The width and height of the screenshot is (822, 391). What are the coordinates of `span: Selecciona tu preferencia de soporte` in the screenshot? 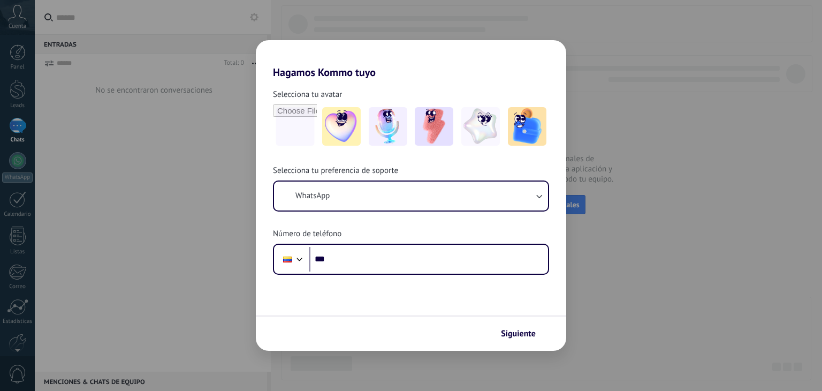 It's located at (336, 171).